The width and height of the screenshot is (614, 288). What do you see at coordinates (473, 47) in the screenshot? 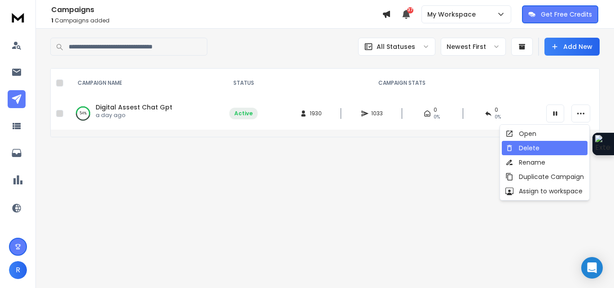
I see `button: Newest First` at bounding box center [473, 47].